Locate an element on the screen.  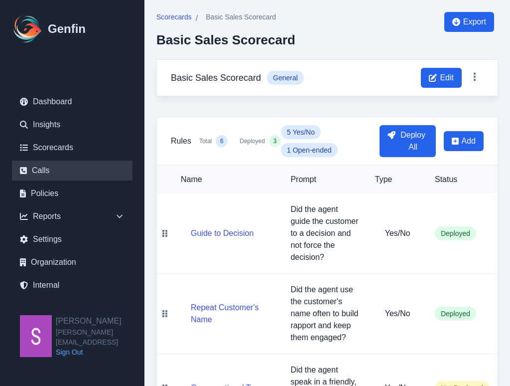
img: Logo is located at coordinates (28, 29).